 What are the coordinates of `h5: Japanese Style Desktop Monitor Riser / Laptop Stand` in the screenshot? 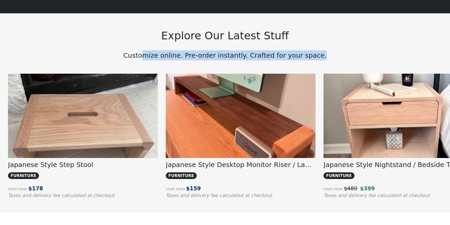 It's located at (240, 164).